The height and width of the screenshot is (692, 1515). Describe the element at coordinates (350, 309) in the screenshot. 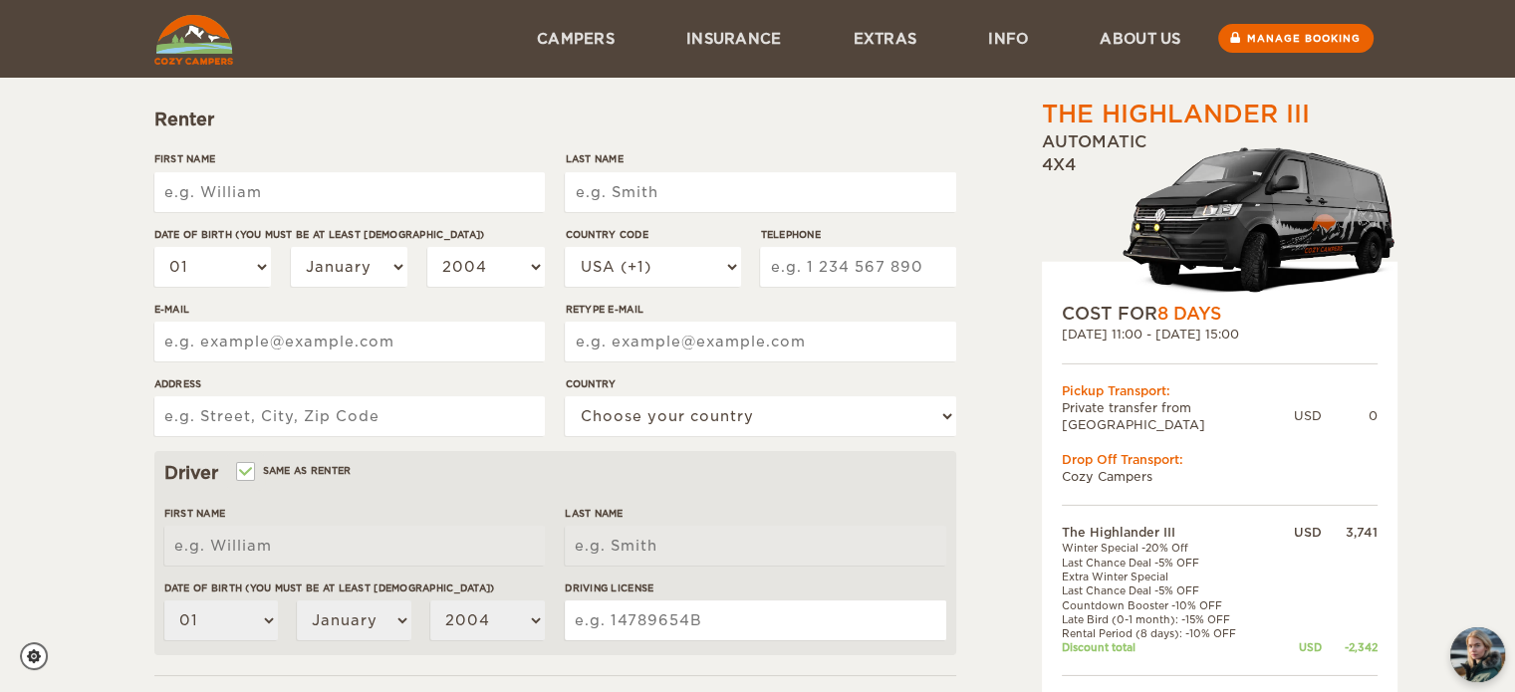

I see `label: E-mail` at that location.